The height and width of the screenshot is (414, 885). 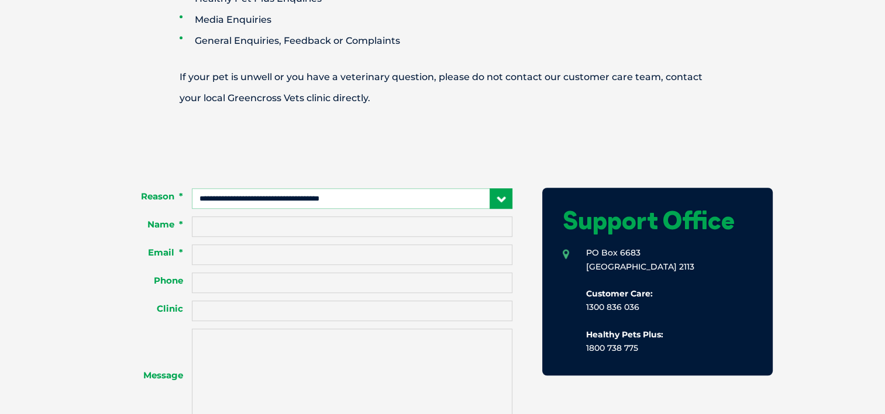 What do you see at coordinates (152, 253) in the screenshot?
I see `label: Email` at bounding box center [152, 253].